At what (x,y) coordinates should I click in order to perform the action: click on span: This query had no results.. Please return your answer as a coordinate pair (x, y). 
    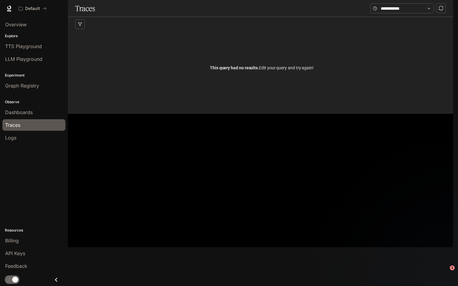
    Looking at the image, I should click on (235, 68).